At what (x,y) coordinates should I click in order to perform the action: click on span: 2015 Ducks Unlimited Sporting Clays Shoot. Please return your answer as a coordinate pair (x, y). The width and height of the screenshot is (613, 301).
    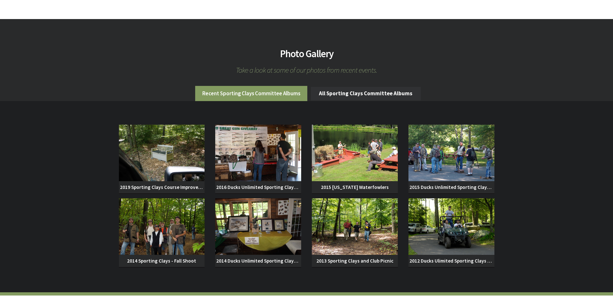
    Looking at the image, I should click on (451, 187).